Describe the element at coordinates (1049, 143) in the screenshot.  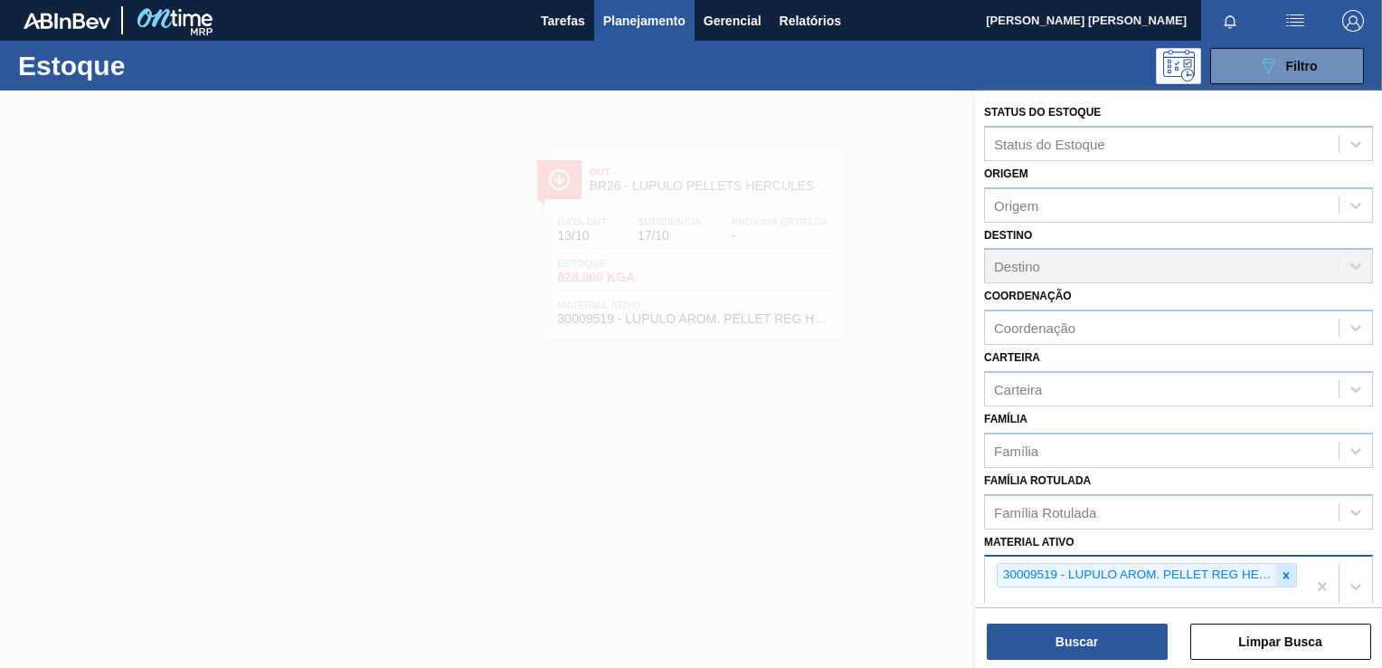
I see `div: Status do Estoque` at that location.